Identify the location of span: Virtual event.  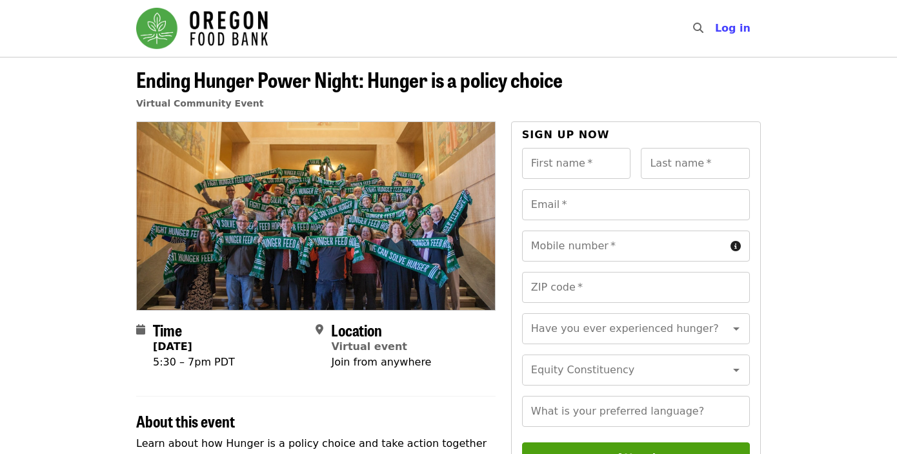
(369, 346).